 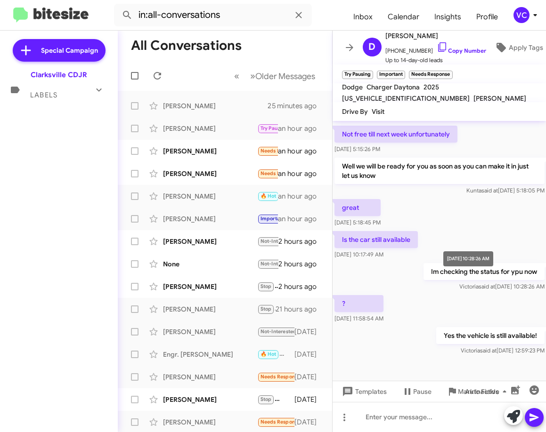 I want to click on input: Search, so click(x=213, y=15).